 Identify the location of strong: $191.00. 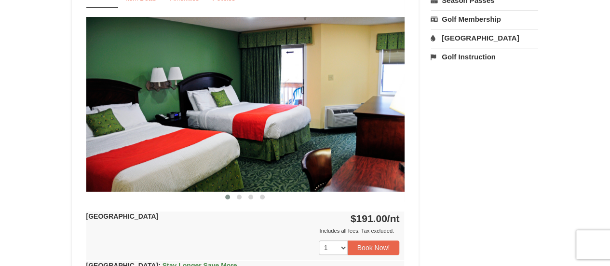
(375, 218).